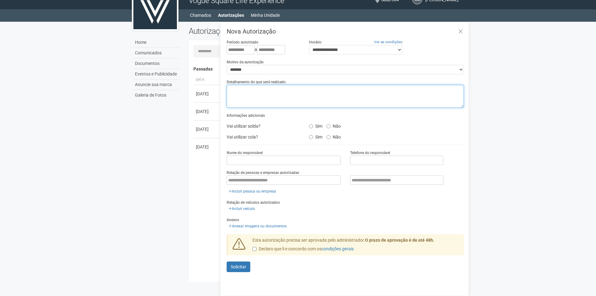  Describe the element at coordinates (345, 31) in the screenshot. I see `h3: Nova Autorização` at that location.